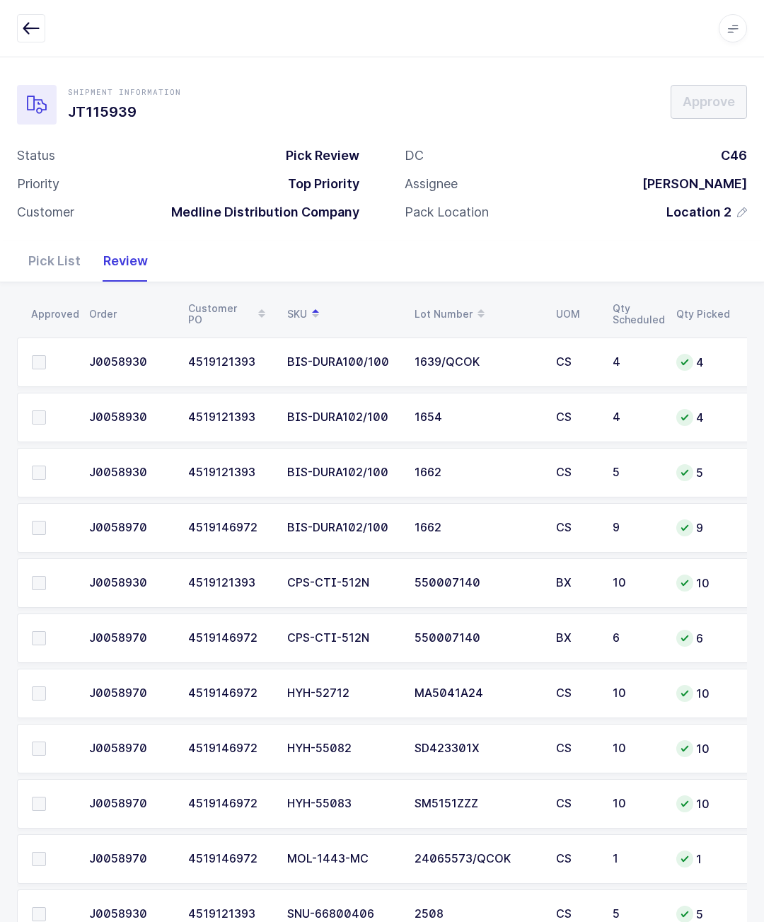 Image resolution: width=764 pixels, height=922 pixels. What do you see at coordinates (229, 314) in the screenshot?
I see `div: Customer PO` at bounding box center [229, 314].